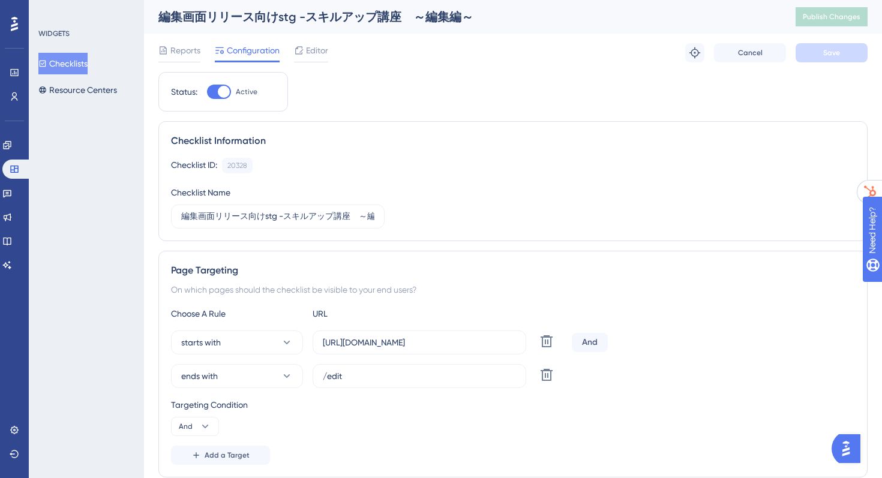 Image resolution: width=882 pixels, height=478 pixels. Describe the element at coordinates (227, 455) in the screenshot. I see `span: Add a Target` at that location.